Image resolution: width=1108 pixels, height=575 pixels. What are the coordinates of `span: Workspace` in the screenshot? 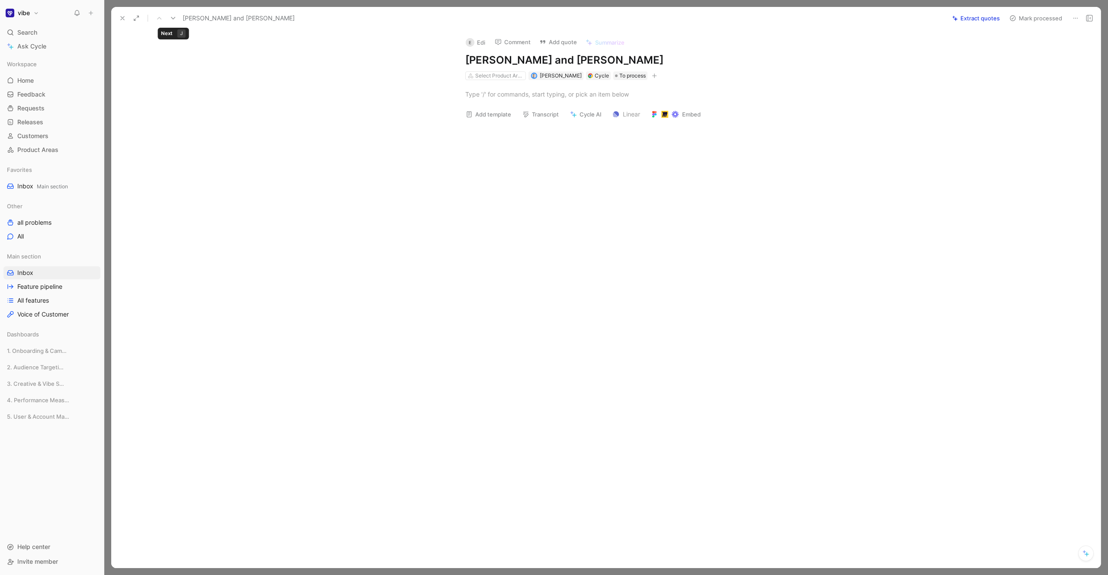 It's located at (22, 64).